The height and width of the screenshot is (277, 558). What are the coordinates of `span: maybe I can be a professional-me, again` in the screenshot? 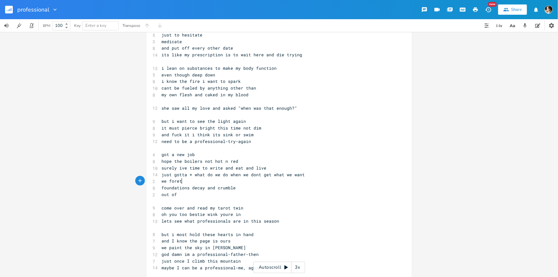 It's located at (212, 268).